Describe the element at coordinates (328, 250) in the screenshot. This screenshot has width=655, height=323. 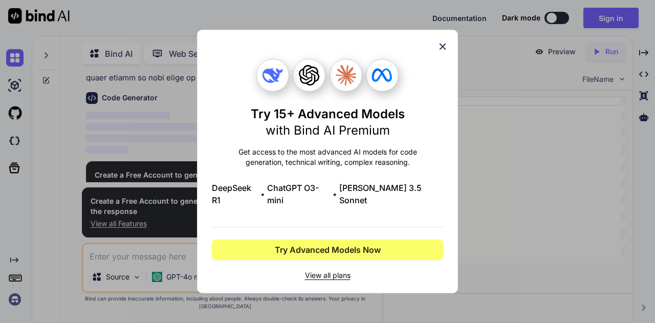
I see `button: Try Advanced Models Now` at that location.